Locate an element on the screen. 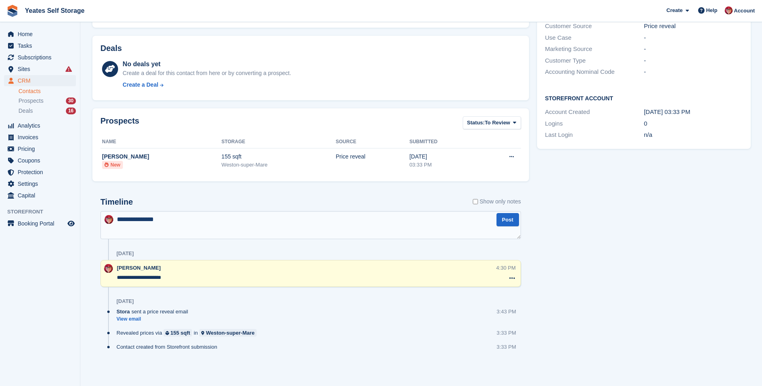 This screenshot has height=386, width=762. th: Source is located at coordinates (372, 142).